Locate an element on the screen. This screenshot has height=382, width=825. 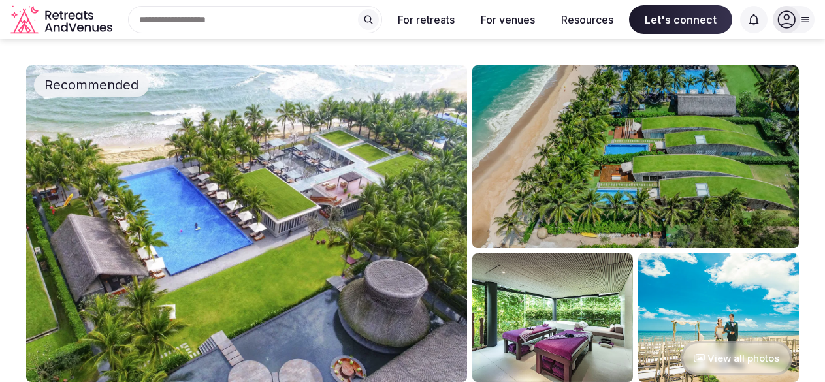
span: Recommended is located at coordinates (91, 85).